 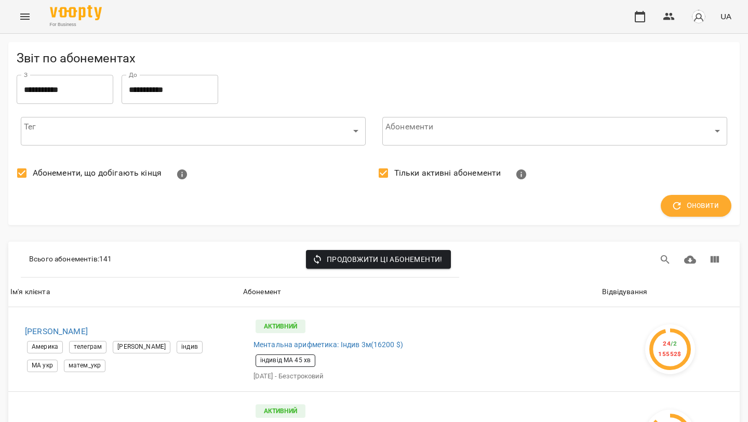 What do you see at coordinates (378, 259) in the screenshot?
I see `button: Продовжити ці абонементи!` at bounding box center [378, 259].